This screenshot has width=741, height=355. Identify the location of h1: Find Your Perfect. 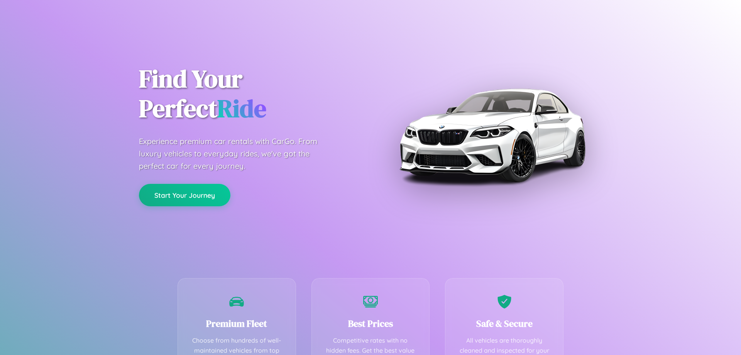
(249, 94).